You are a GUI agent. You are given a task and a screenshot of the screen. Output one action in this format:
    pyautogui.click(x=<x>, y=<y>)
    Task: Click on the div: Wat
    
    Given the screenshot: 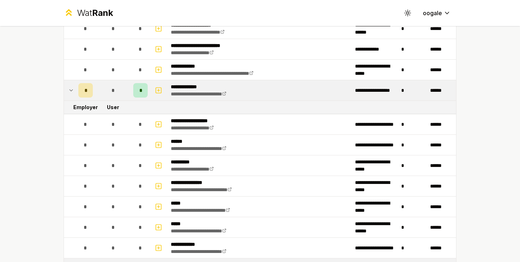 What is the action you would take?
    pyautogui.click(x=95, y=13)
    